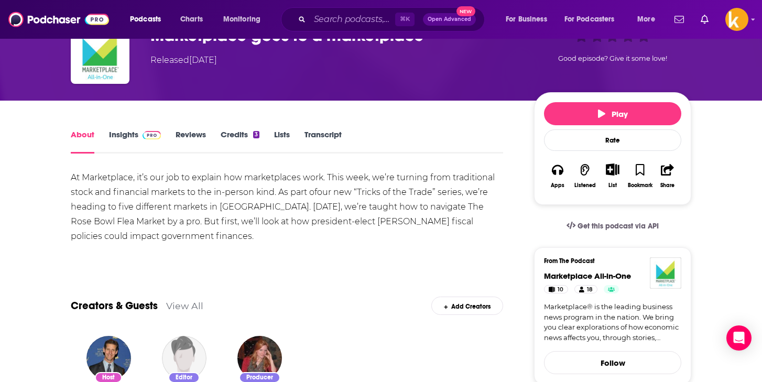  What do you see at coordinates (612, 169) in the screenshot?
I see `button: Show More Button` at bounding box center [612, 169].